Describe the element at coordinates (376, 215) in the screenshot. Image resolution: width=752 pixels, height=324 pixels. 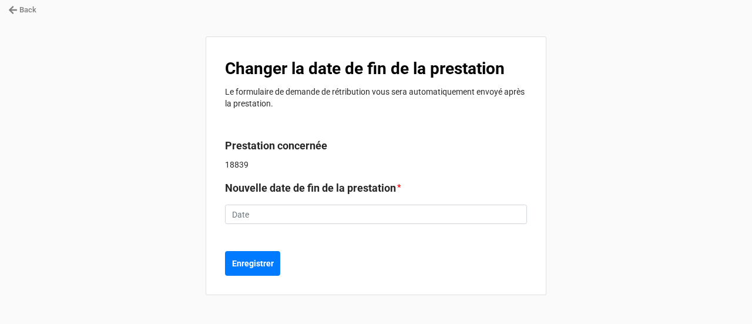
I see `input: Date` at that location.